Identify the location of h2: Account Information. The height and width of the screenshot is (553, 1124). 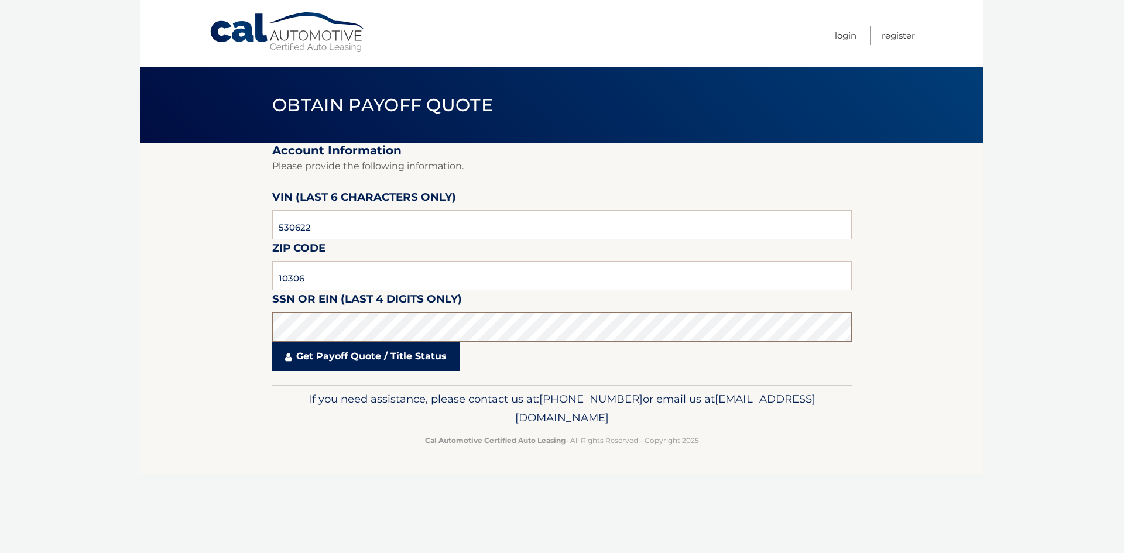
(562, 150).